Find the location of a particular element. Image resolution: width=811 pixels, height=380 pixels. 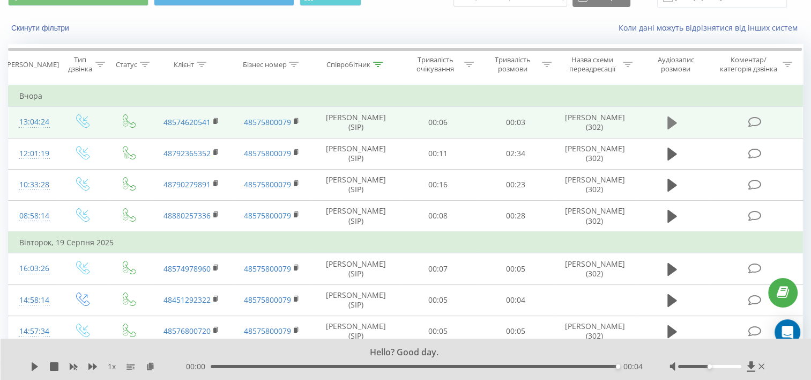

td: 00:07 is located at coordinates (438, 269).